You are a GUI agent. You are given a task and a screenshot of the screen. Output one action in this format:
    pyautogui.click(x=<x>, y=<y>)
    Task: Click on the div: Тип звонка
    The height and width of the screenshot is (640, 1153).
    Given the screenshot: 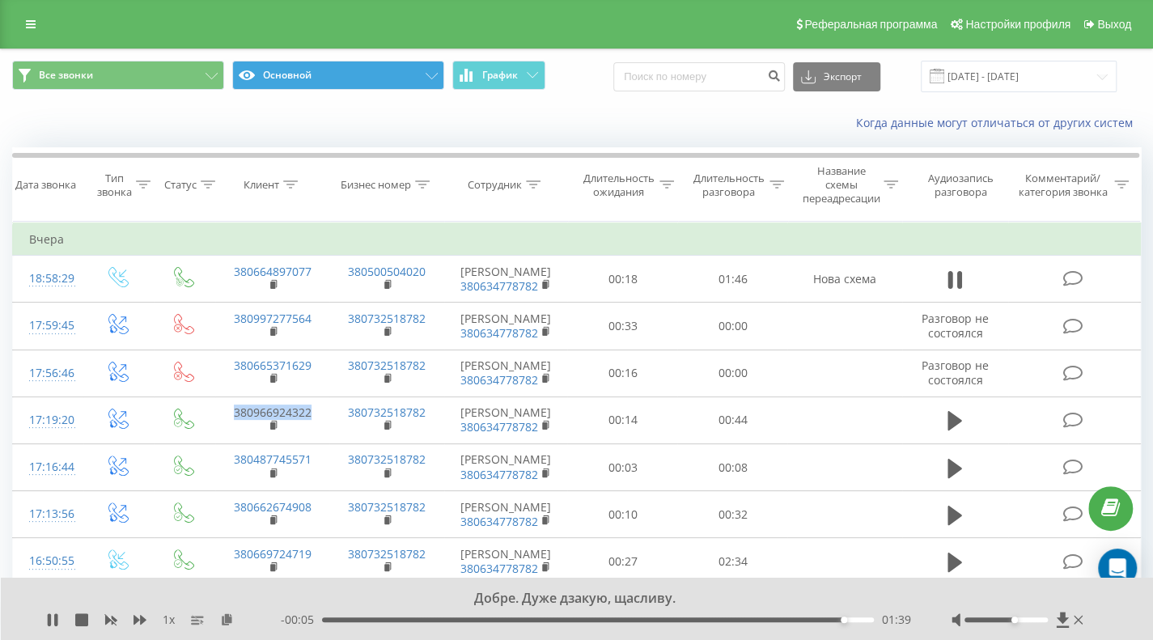 What is the action you would take?
    pyautogui.click(x=114, y=185)
    